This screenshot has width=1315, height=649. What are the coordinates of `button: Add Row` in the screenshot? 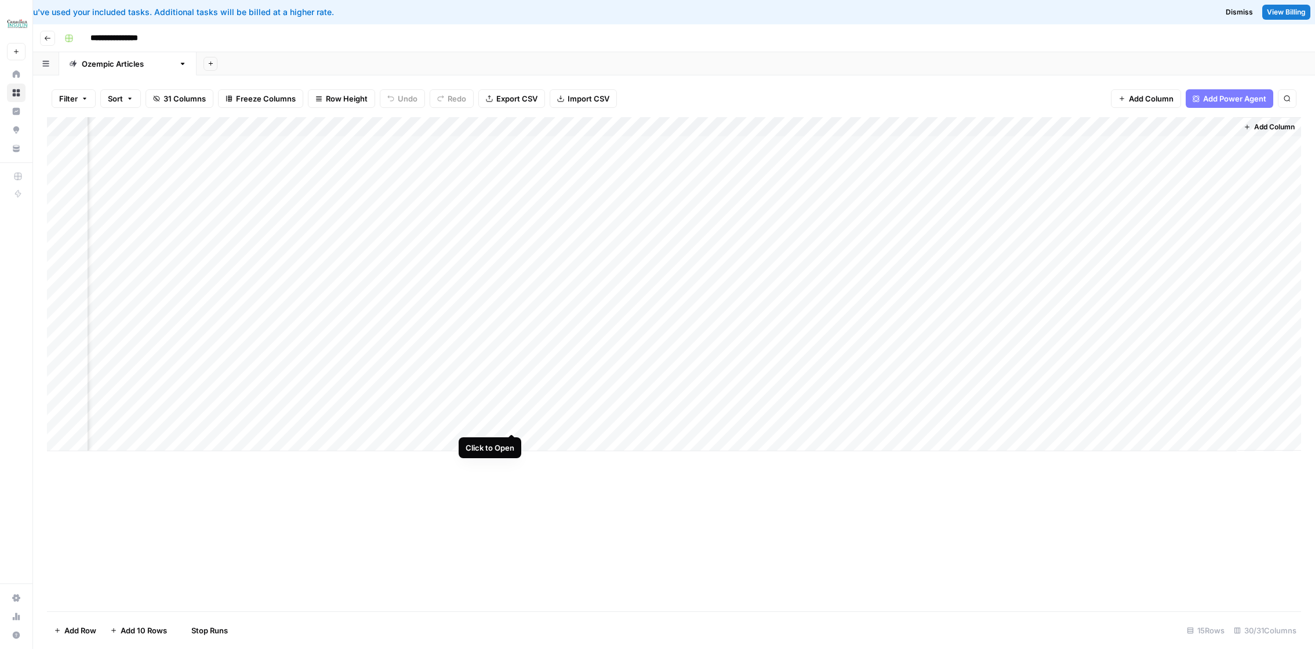 It's located at (75, 630).